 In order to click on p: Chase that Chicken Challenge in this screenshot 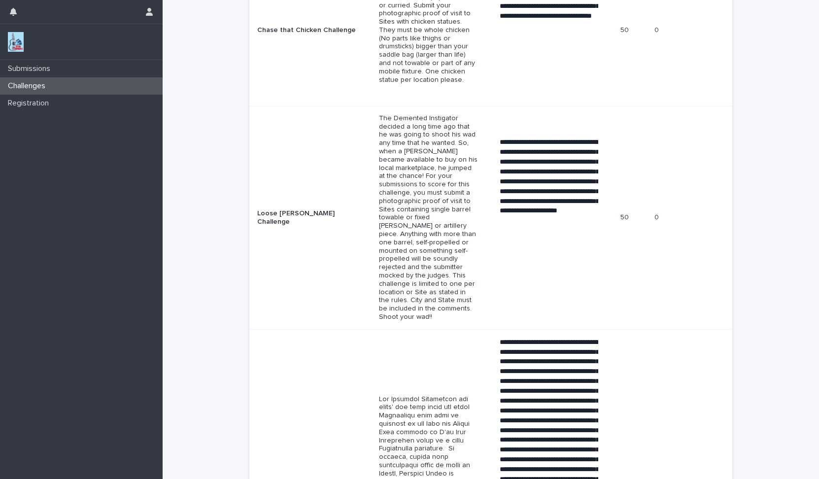, I will do `click(306, 30)`.